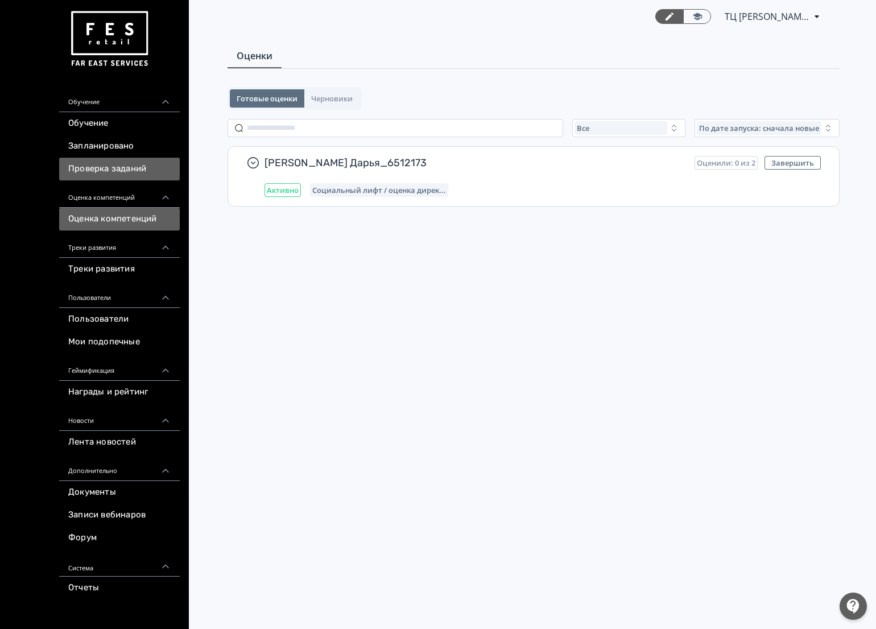 The height and width of the screenshot is (629, 876). I want to click on a: Лента новостей, so click(120, 442).